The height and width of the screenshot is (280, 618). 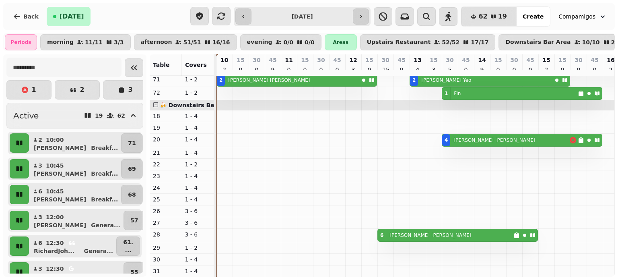 I want to click on p: 31, so click(x=166, y=271).